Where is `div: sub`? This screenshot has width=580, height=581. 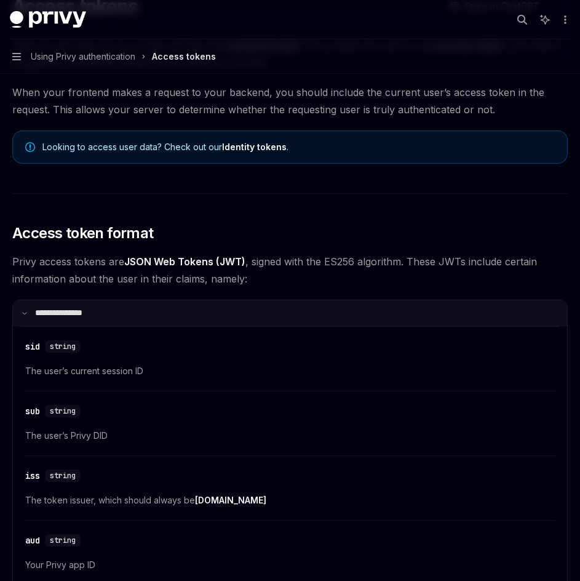 div: sub is located at coordinates (33, 411).